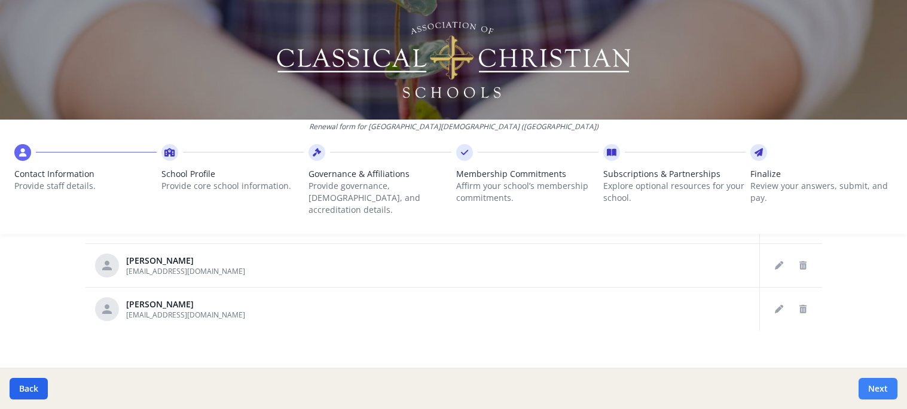  What do you see at coordinates (528, 174) in the screenshot?
I see `span: Membership Commitments` at bounding box center [528, 174].